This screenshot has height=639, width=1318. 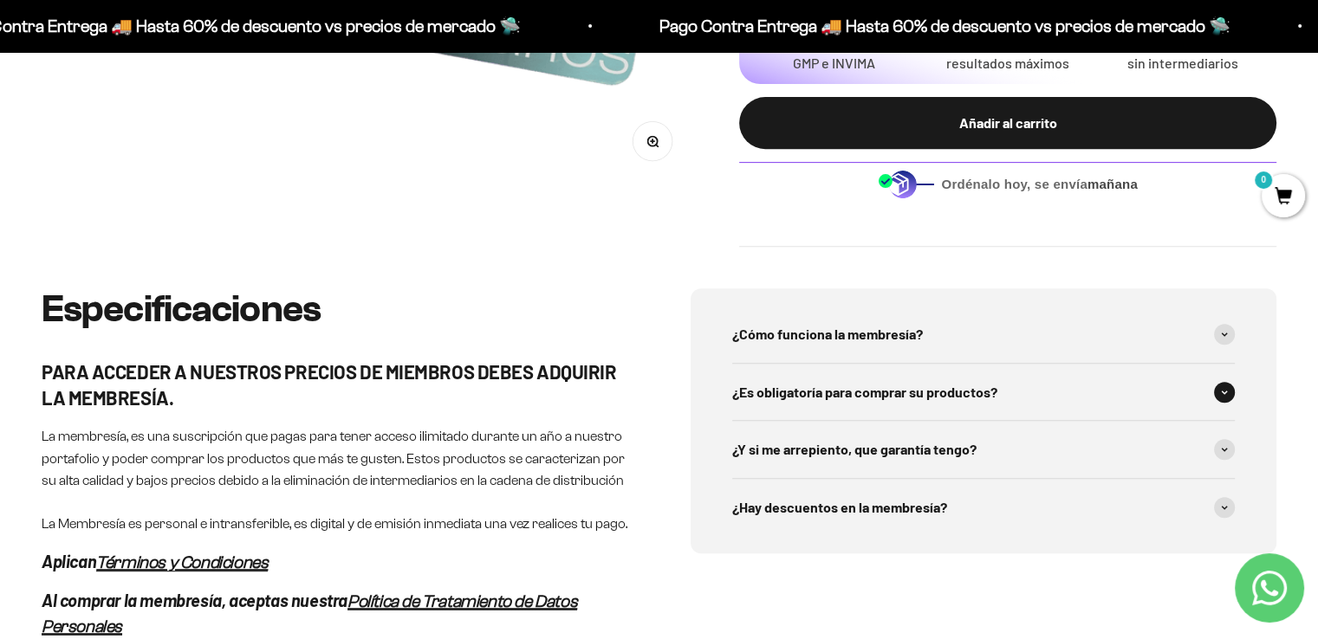 I want to click on em: Términos y Condiciones, so click(x=182, y=562).